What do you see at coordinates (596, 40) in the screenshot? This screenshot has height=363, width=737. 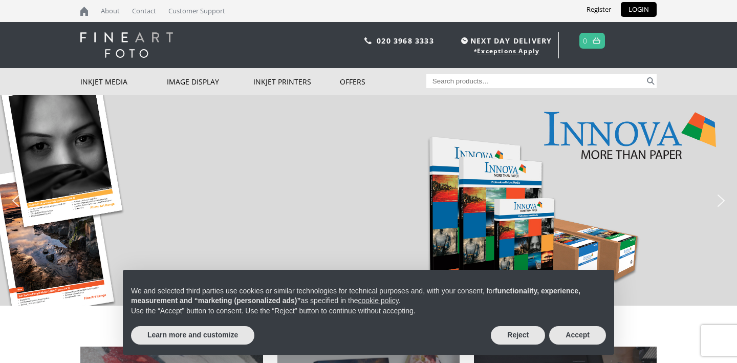 I see `img: basket.svg` at bounding box center [596, 40].